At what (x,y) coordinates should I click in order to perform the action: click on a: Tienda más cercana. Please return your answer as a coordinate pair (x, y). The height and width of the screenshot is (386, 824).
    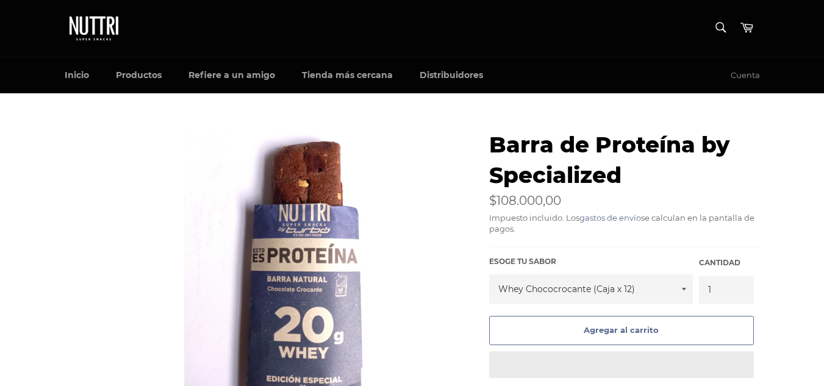
    Looking at the image, I should click on (347, 75).